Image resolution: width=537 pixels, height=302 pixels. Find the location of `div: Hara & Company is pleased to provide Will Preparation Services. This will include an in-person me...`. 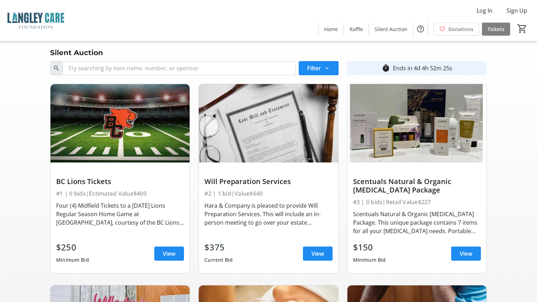

div: Hara & Company is pleased to provide Will Preparation Services. This will include an in-person me... is located at coordinates (268, 214).